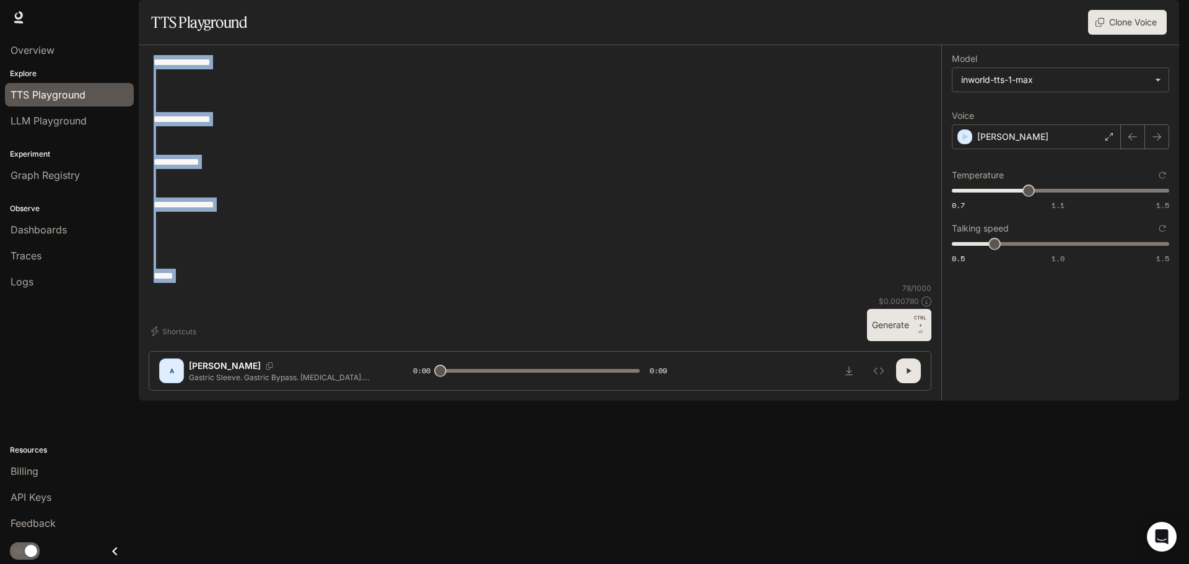  I want to click on span: 0.5, so click(958, 258).